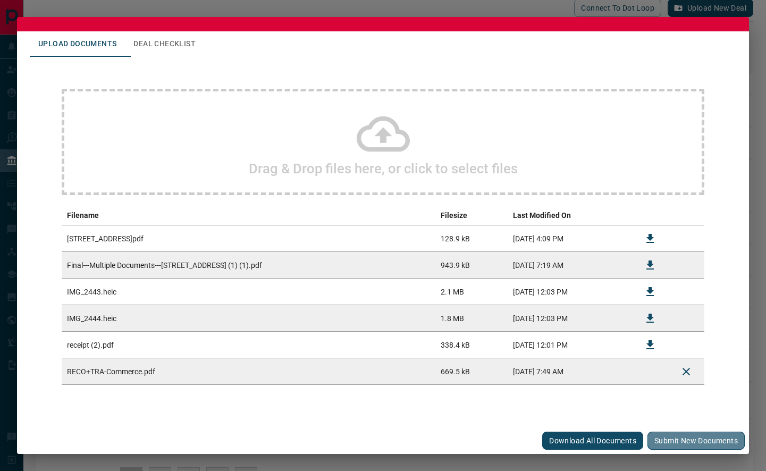  What do you see at coordinates (650, 215) in the screenshot?
I see `th: download action column` at bounding box center [650, 215].